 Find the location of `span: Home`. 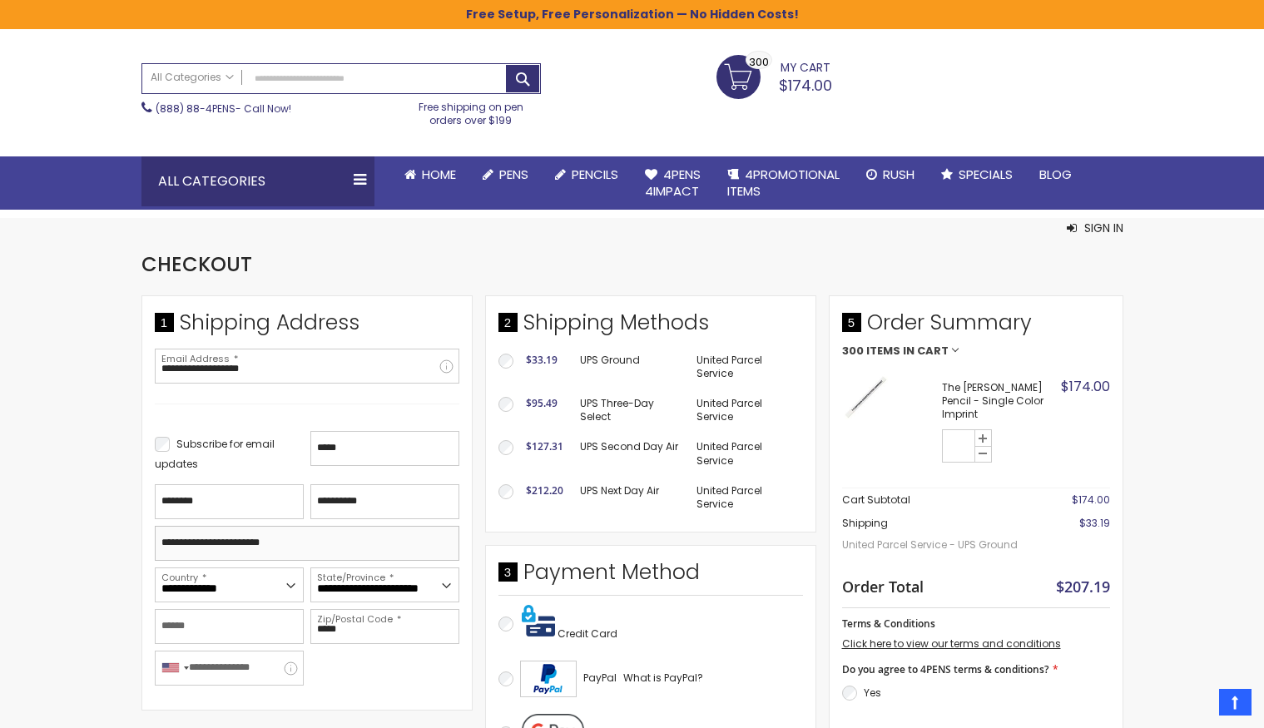

span: Home is located at coordinates (438, 174).